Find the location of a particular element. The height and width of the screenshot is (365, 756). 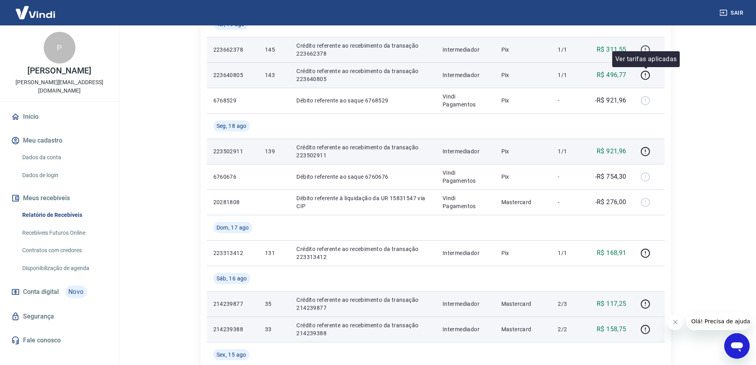

span: Olá! Precisa de ajuda? is located at coordinates (36, 9).